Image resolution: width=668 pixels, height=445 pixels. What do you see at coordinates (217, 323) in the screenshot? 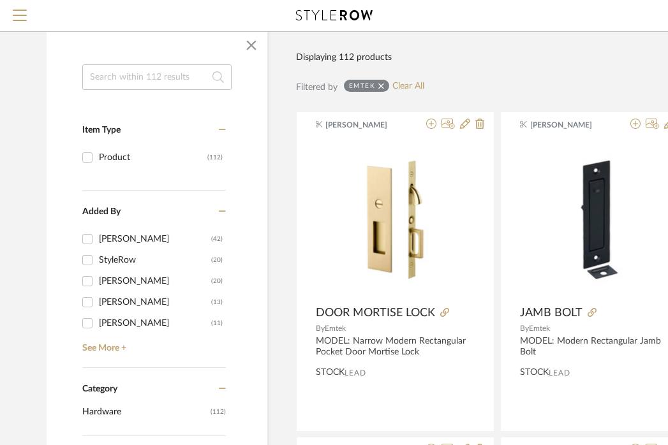
I see `div: (11)` at bounding box center [217, 323].